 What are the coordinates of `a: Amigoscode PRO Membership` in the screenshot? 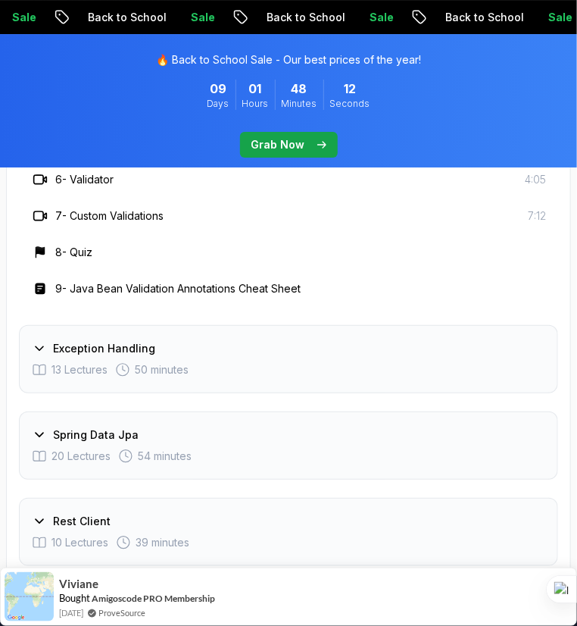 It's located at (153, 598).